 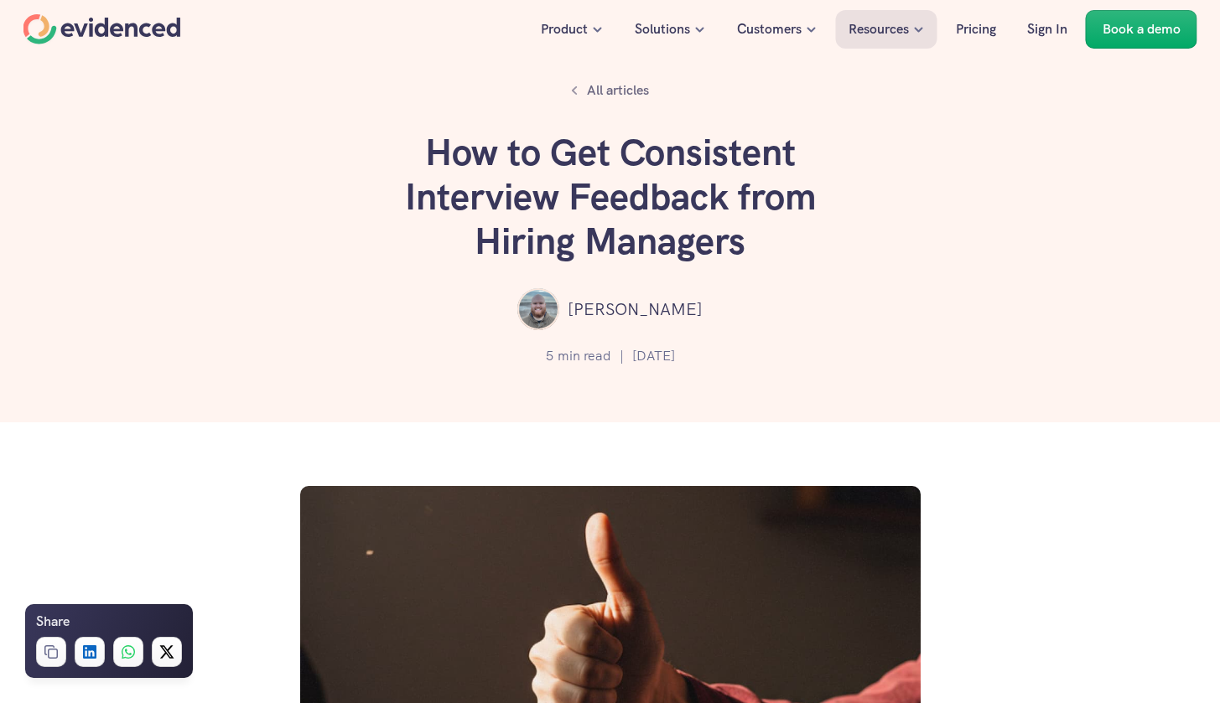 What do you see at coordinates (662, 29) in the screenshot?
I see `p: Solutions` at bounding box center [662, 29].